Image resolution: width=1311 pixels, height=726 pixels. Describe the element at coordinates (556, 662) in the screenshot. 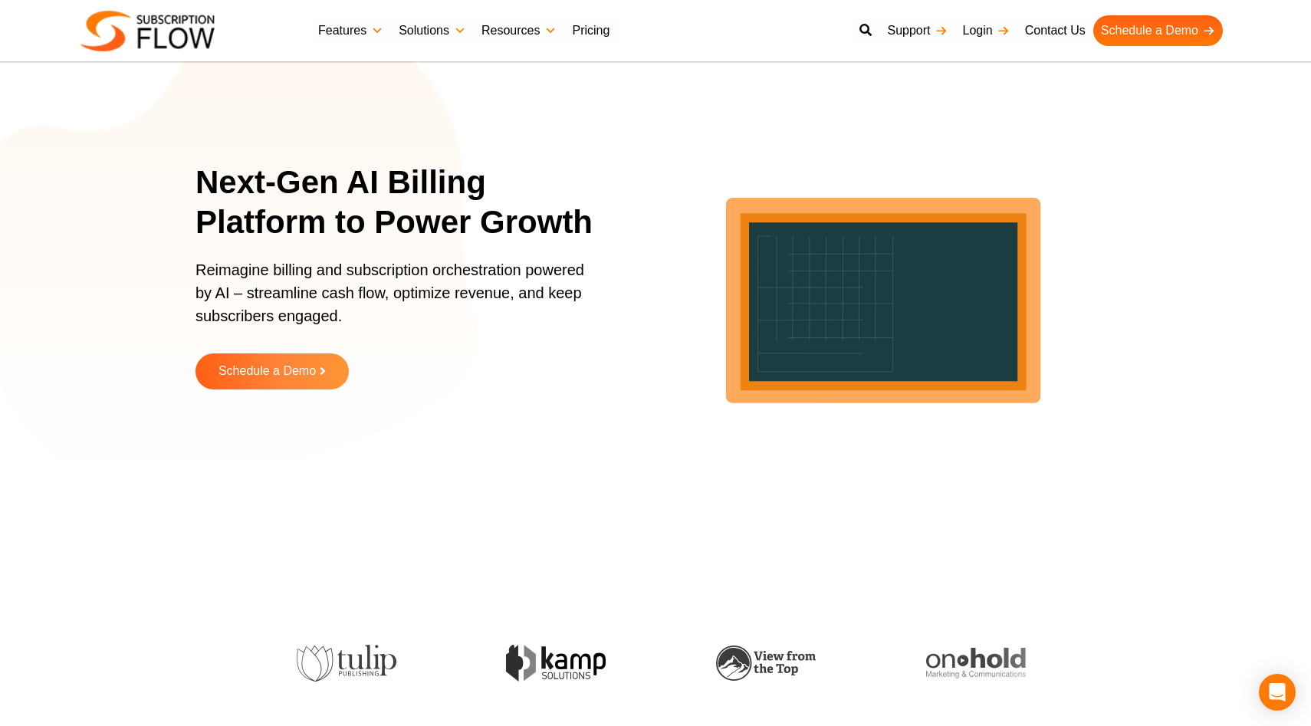

I see `img: kamp-solution` at that location.